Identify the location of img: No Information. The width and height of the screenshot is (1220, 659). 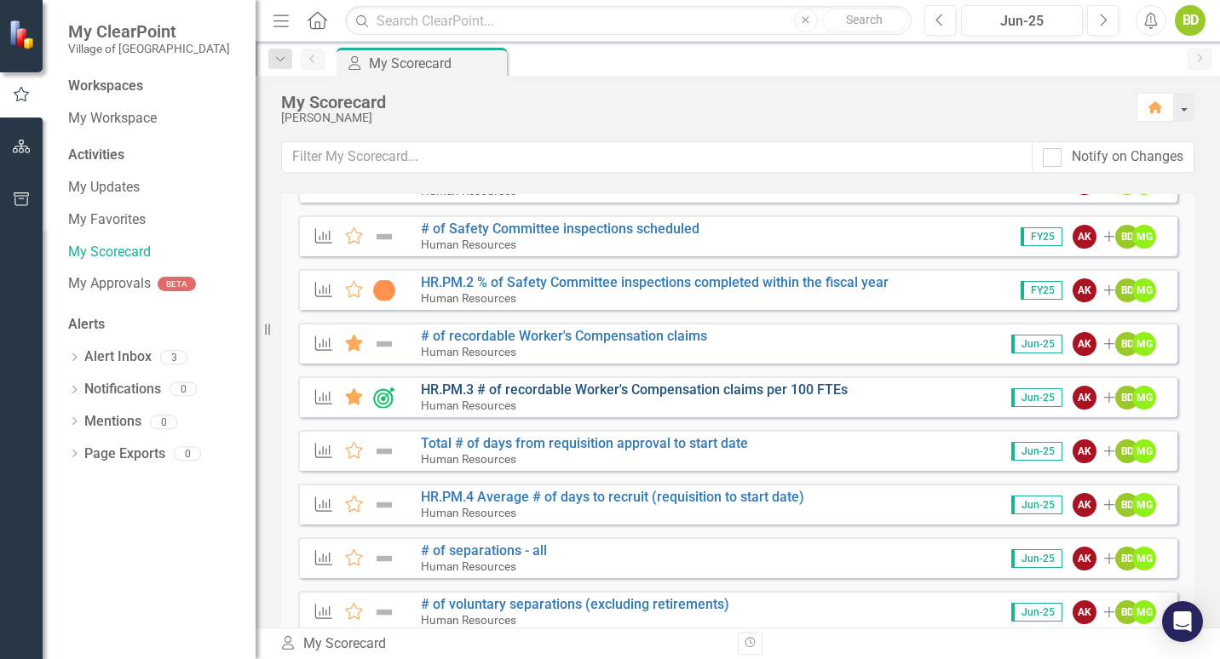
(384, 290).